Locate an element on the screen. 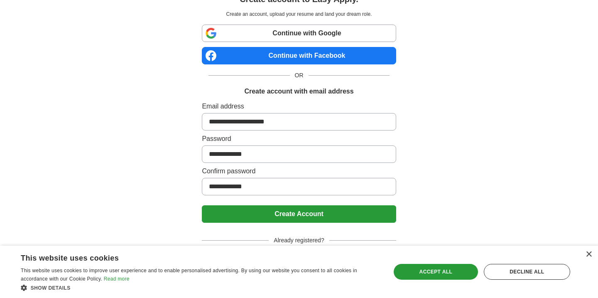 The image size is (598, 298). div: Accept all is located at coordinates (436, 272).